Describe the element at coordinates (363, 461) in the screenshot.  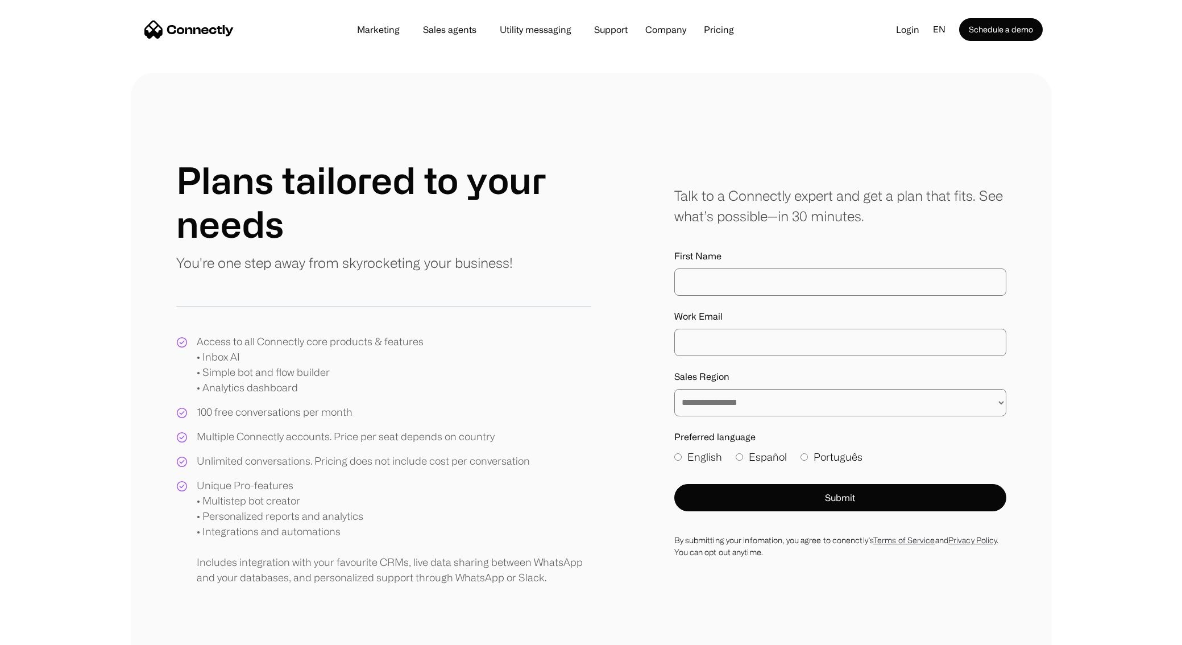
I see `div: Unlimited conversations. Pricing does not include cost per conversation` at that location.